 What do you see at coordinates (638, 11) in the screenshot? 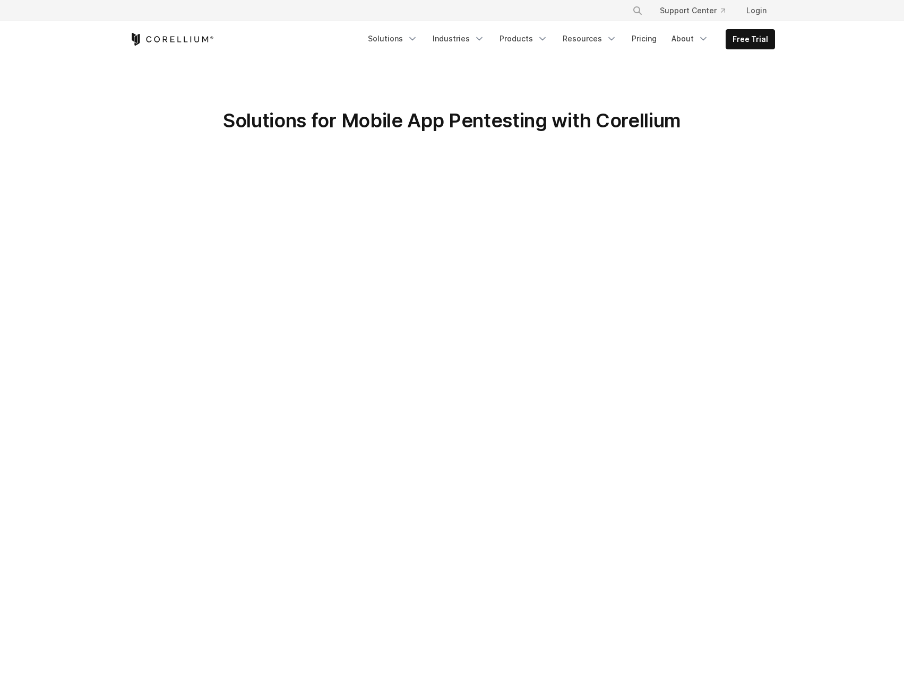
I see `button: Search` at bounding box center [638, 11].